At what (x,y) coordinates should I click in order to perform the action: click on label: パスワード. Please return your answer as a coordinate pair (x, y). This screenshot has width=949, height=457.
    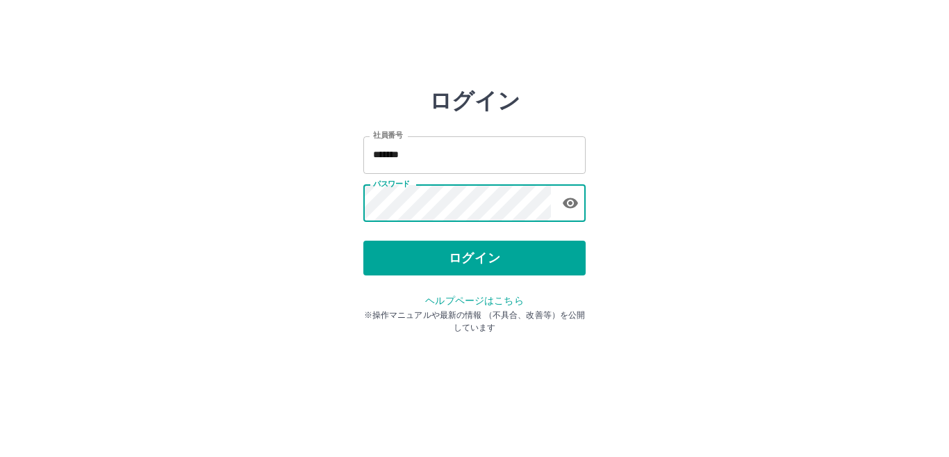
    Looking at the image, I should click on (391, 183).